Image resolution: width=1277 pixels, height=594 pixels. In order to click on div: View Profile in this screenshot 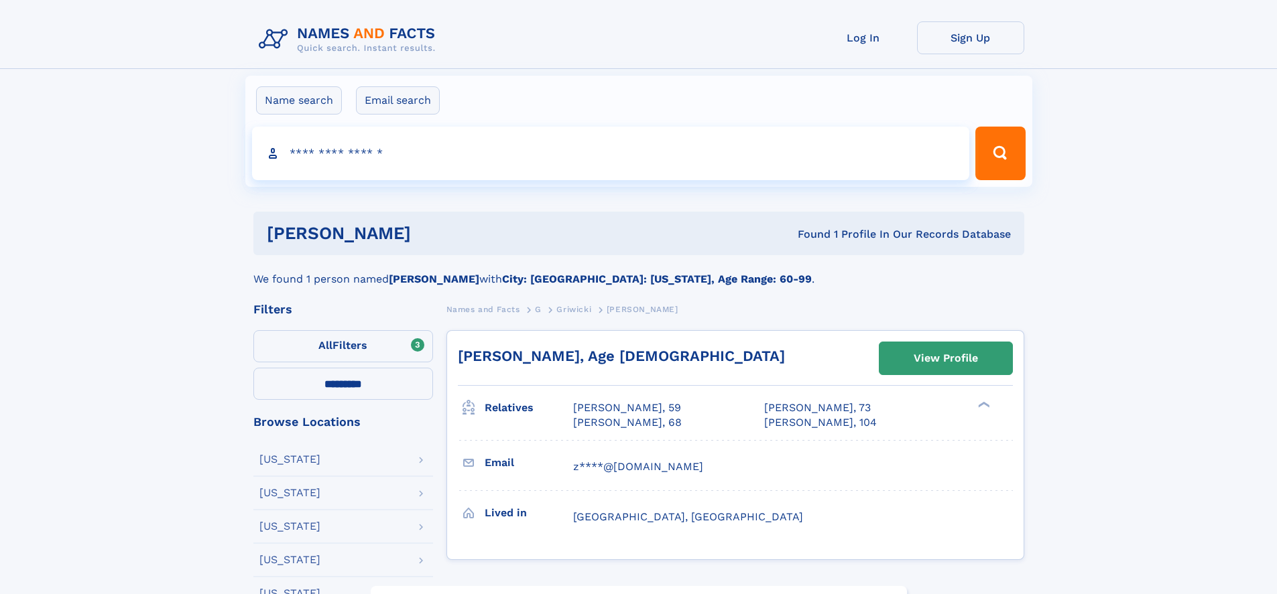, I will do `click(945, 358)`.